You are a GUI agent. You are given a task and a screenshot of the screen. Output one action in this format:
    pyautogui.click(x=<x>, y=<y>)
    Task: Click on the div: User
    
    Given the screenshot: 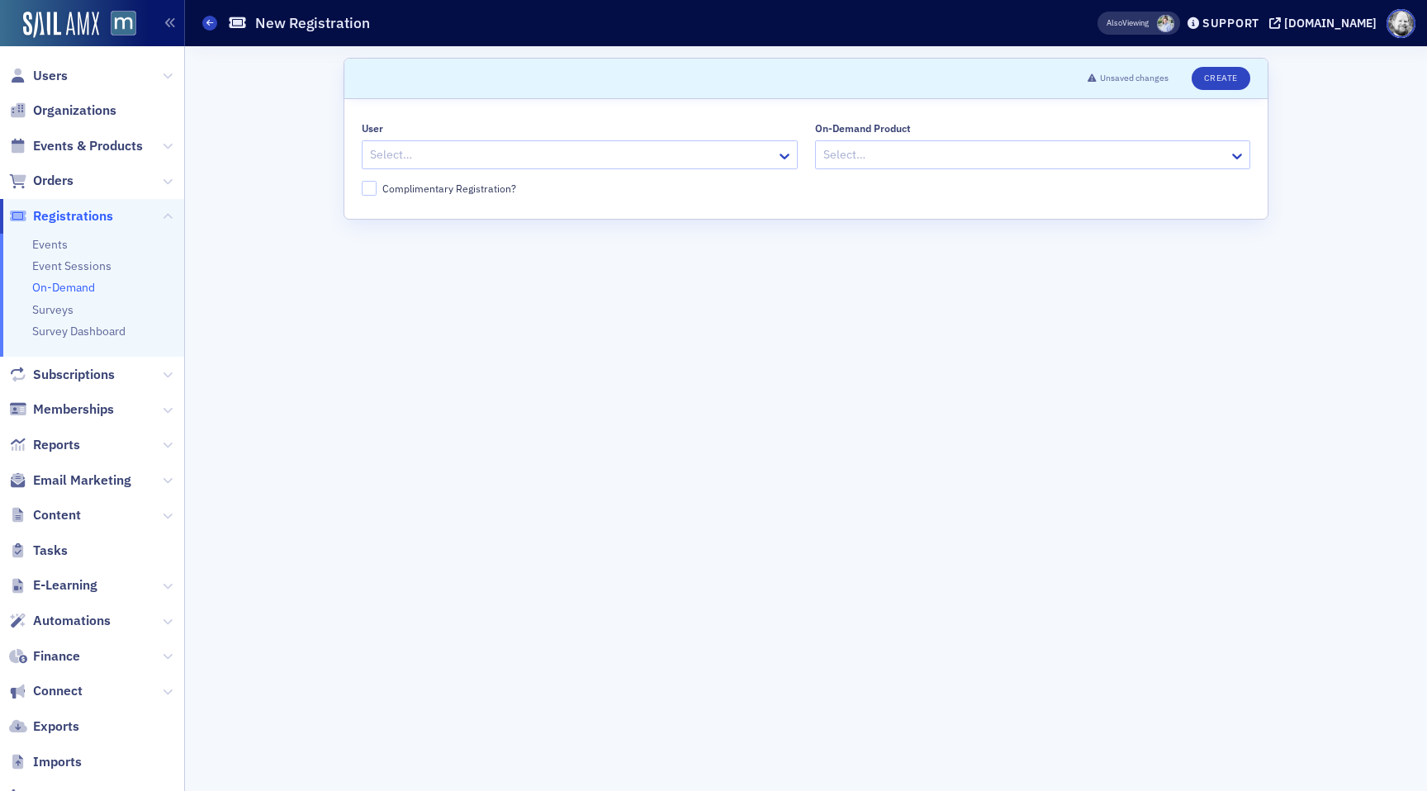 What is the action you would take?
    pyautogui.click(x=373, y=128)
    